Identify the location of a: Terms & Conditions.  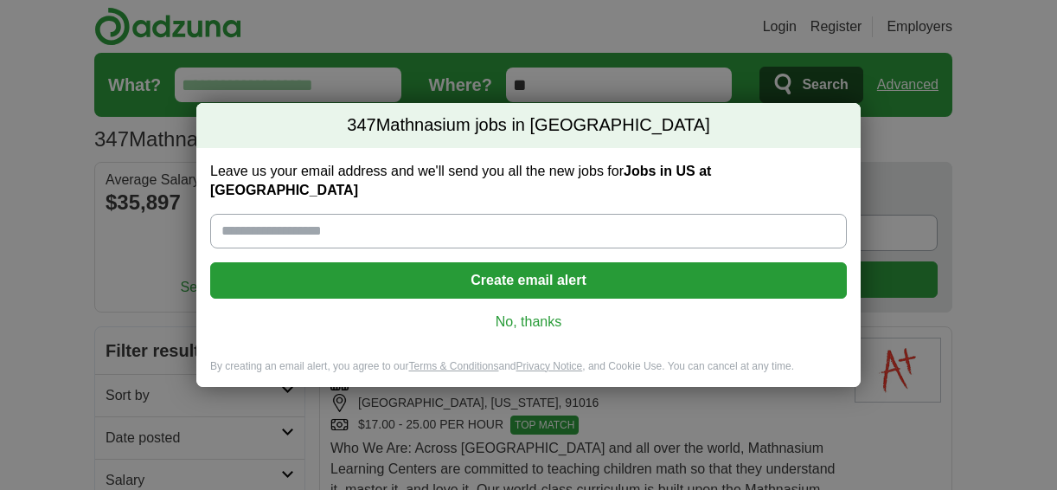
(453, 366).